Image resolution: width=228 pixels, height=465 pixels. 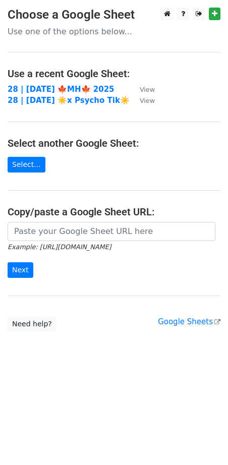 What do you see at coordinates (189, 322) in the screenshot?
I see `a: Google Sheets` at bounding box center [189, 322].